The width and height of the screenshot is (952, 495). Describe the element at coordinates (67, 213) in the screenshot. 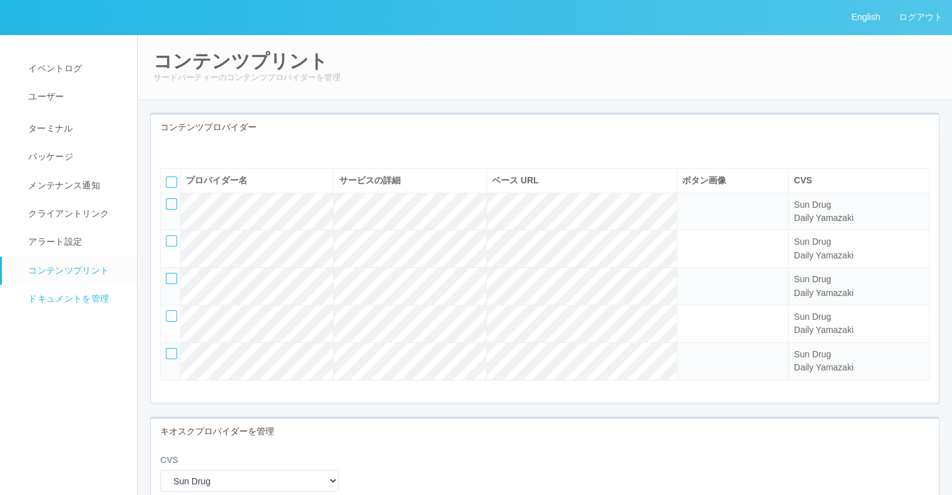

I see `span: クライアントリンク` at that location.